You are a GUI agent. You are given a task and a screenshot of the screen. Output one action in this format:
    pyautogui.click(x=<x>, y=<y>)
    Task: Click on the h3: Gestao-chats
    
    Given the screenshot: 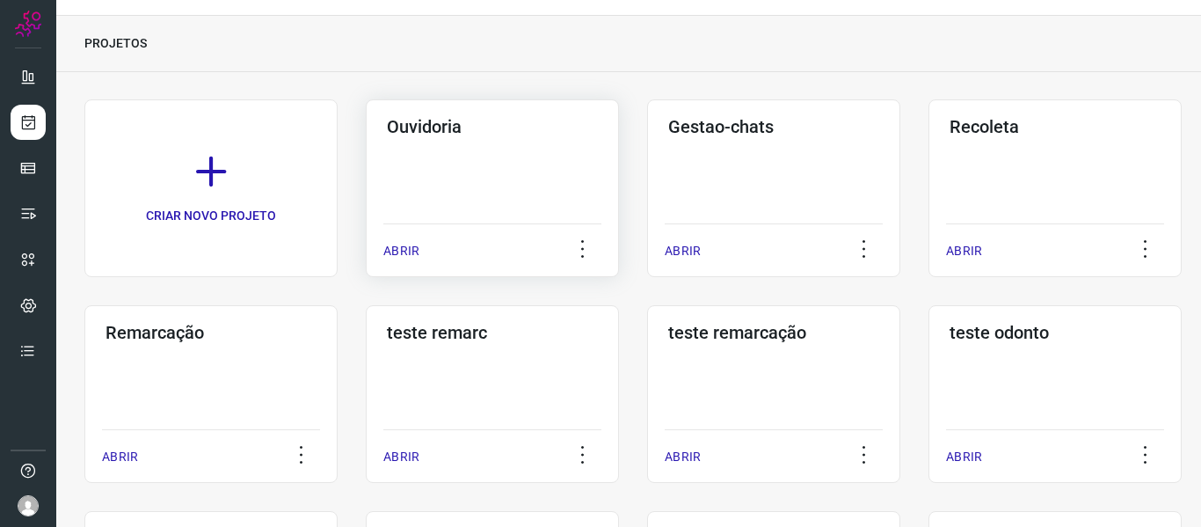 What is the action you would take?
    pyautogui.click(x=774, y=127)
    